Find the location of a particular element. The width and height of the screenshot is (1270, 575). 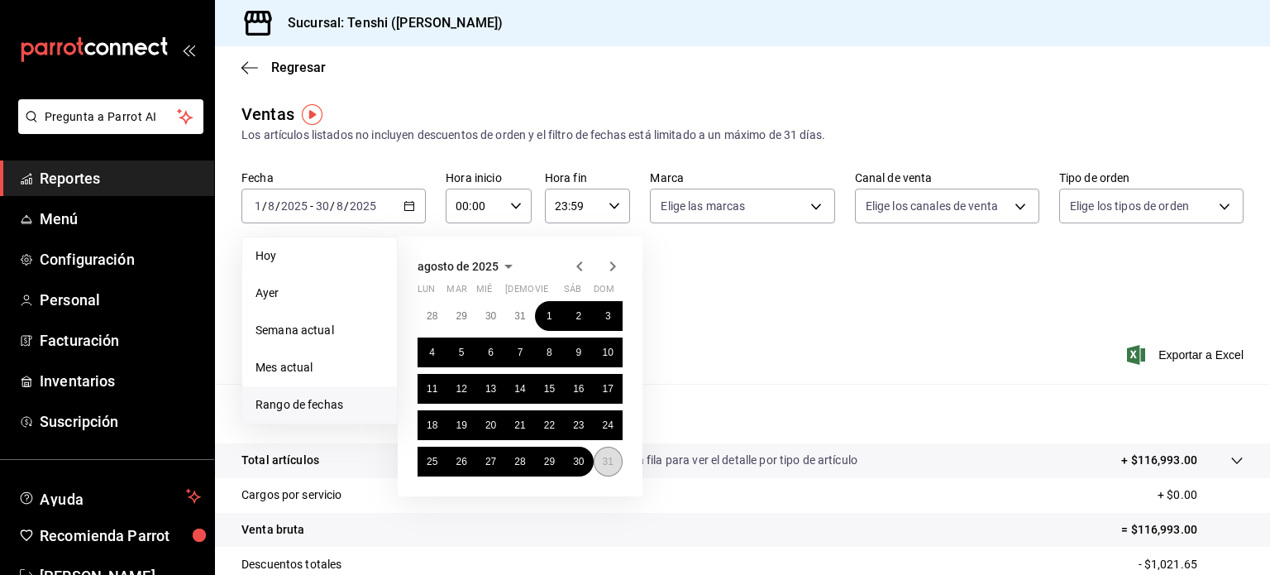

button: Tooltip marker is located at coordinates (312, 114).